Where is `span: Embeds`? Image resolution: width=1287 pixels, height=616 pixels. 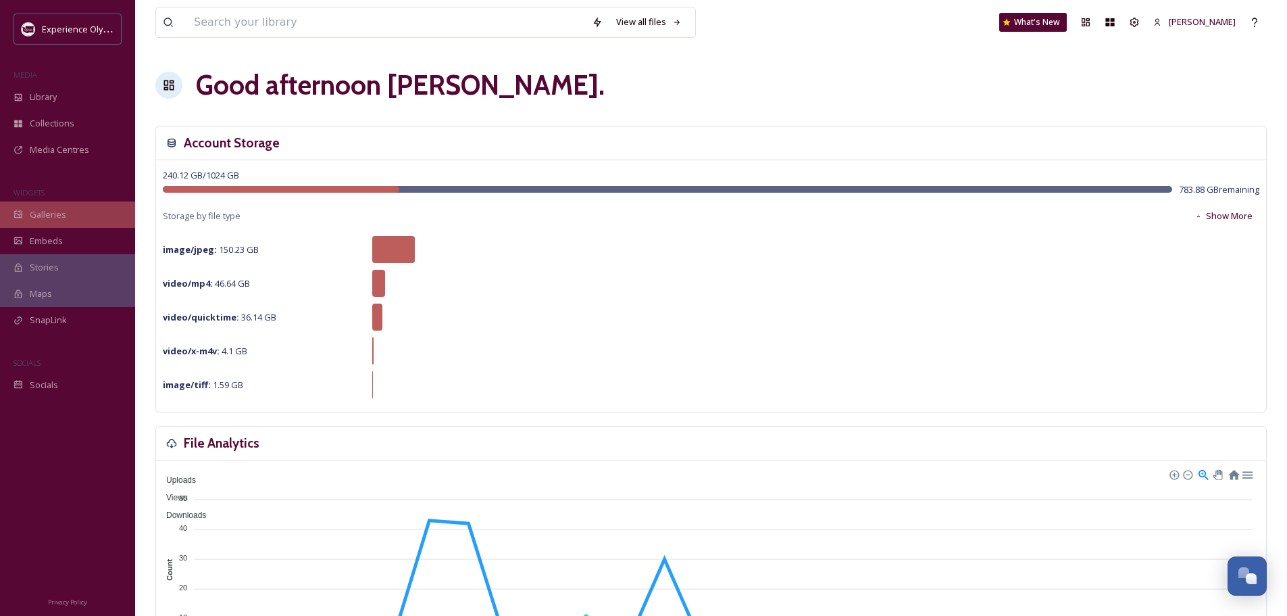
span: Embeds is located at coordinates (46, 241).